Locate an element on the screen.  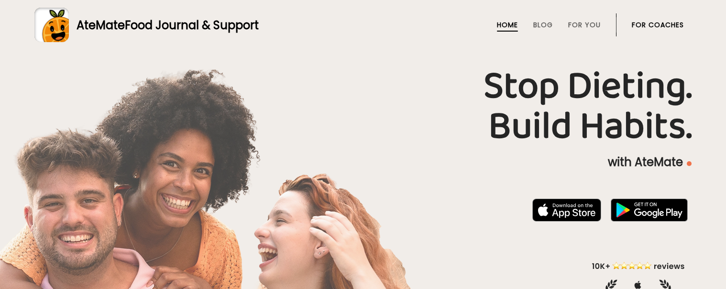
a: For Coaches is located at coordinates (657, 25).